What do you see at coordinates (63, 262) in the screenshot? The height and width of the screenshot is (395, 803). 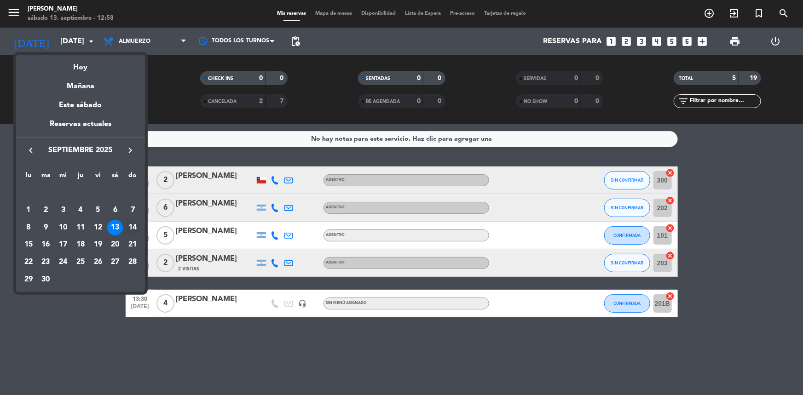 I see `td: 24 de septiembre de 2025` at bounding box center [63, 262].